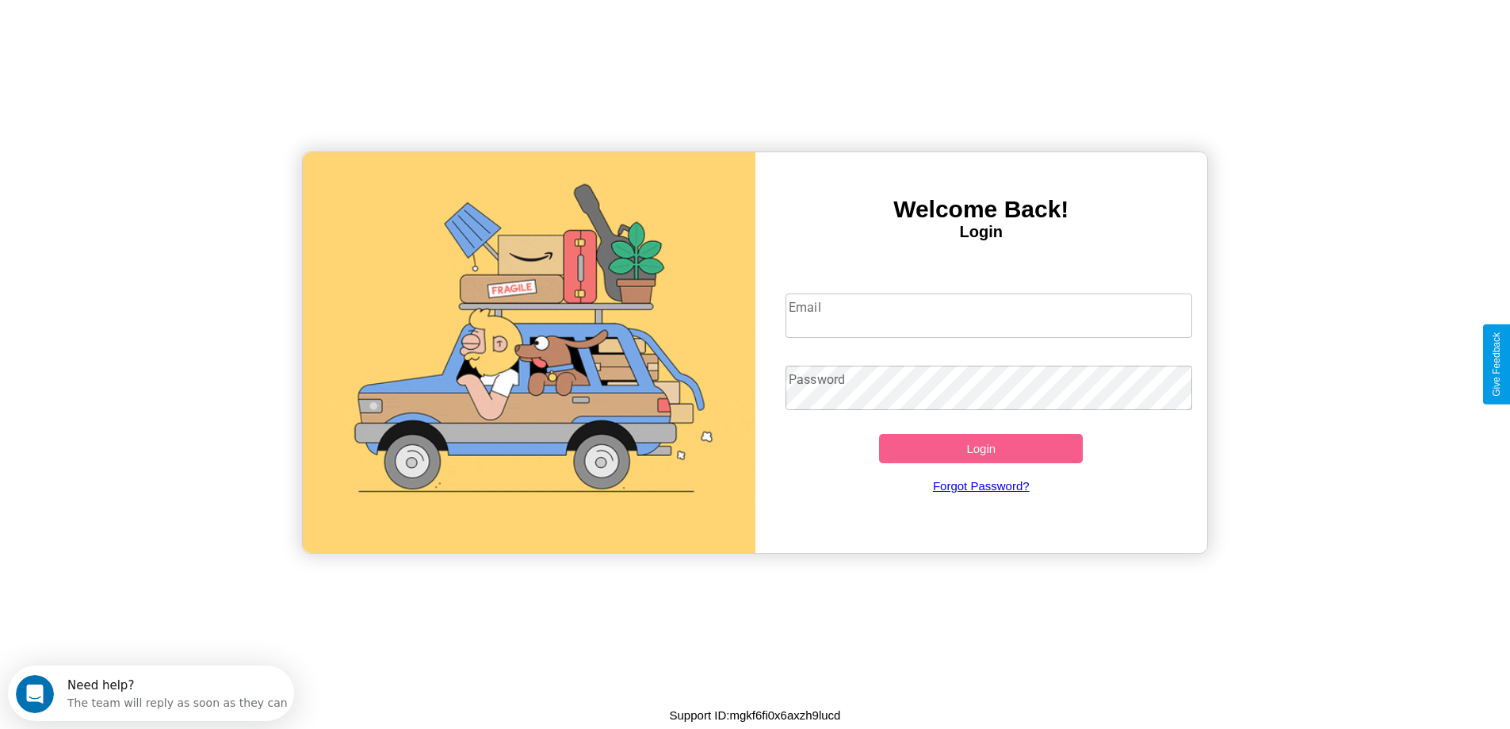 The height and width of the screenshot is (729, 1510). What do you see at coordinates (151, 28) in the screenshot?
I see `div: Open Intercom Messenger` at bounding box center [151, 28].